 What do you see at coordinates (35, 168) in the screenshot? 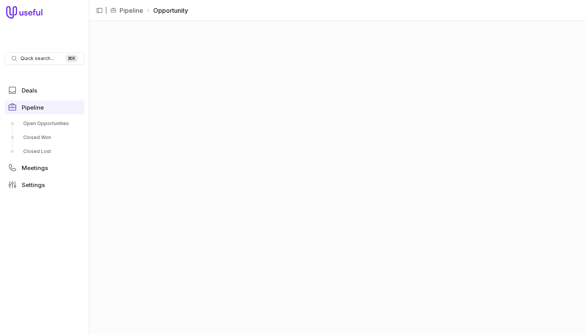
I see `span: Meetings` at bounding box center [35, 168].